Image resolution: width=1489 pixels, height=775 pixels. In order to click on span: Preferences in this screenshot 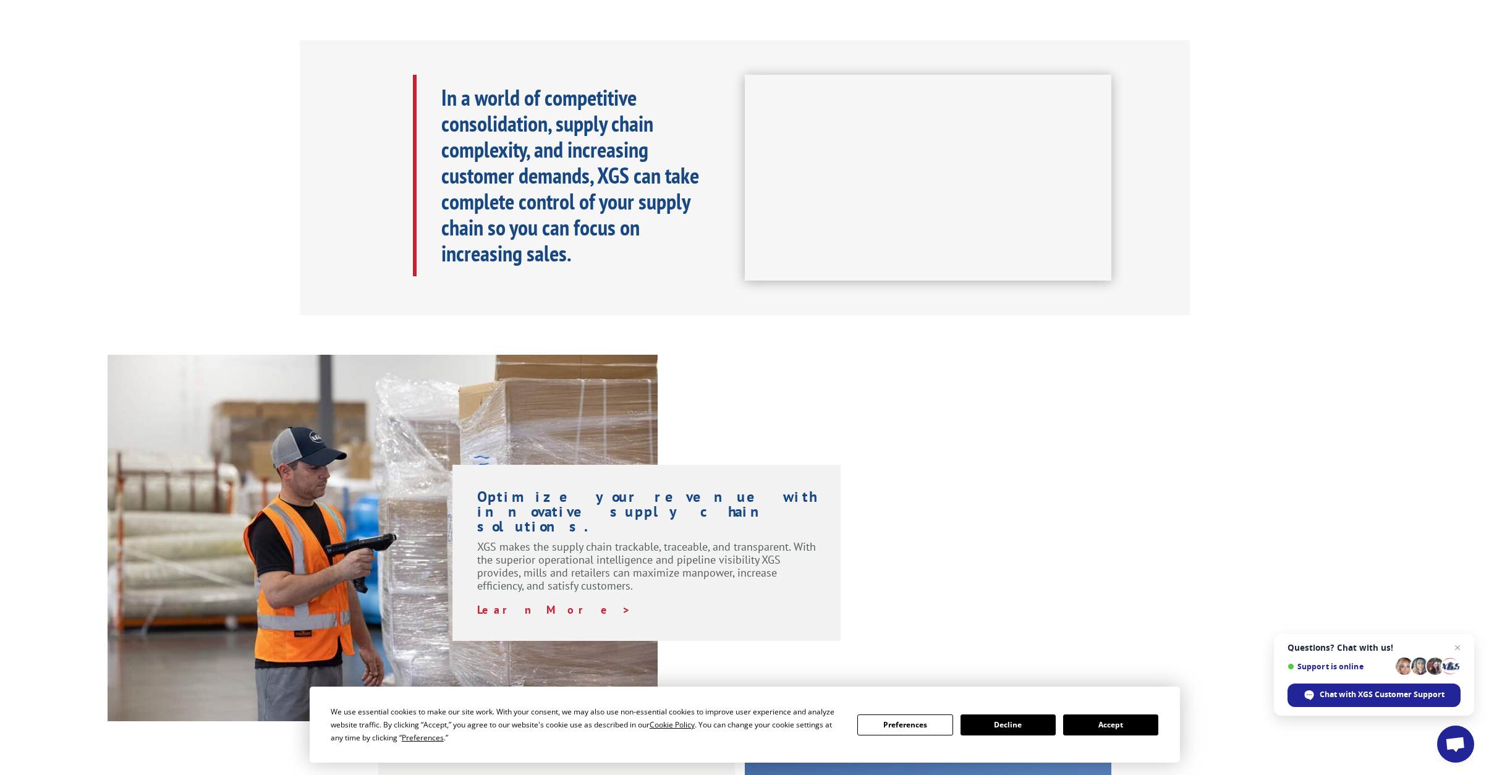, I will do `click(423, 737)`.